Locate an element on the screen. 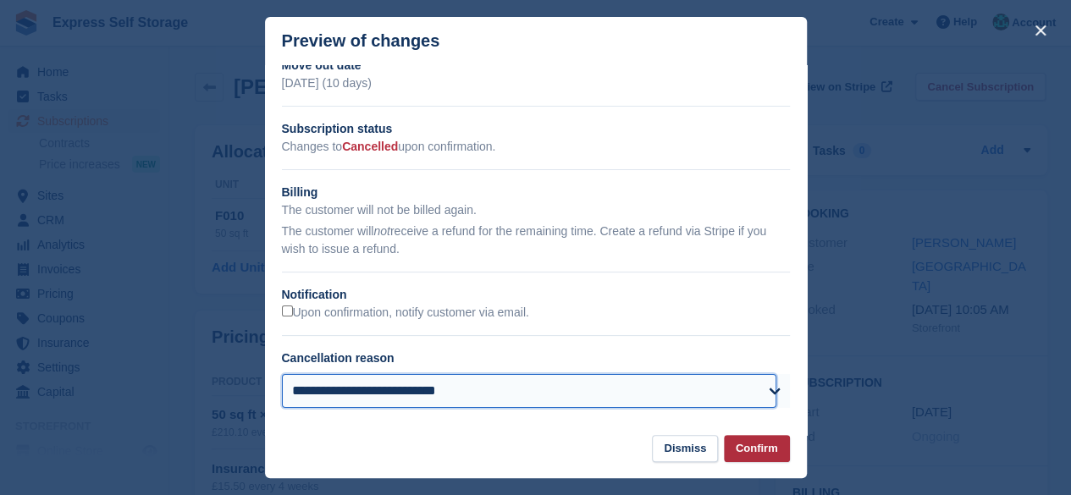  label: Upon confirmation, notify customer via email. is located at coordinates (406, 313).